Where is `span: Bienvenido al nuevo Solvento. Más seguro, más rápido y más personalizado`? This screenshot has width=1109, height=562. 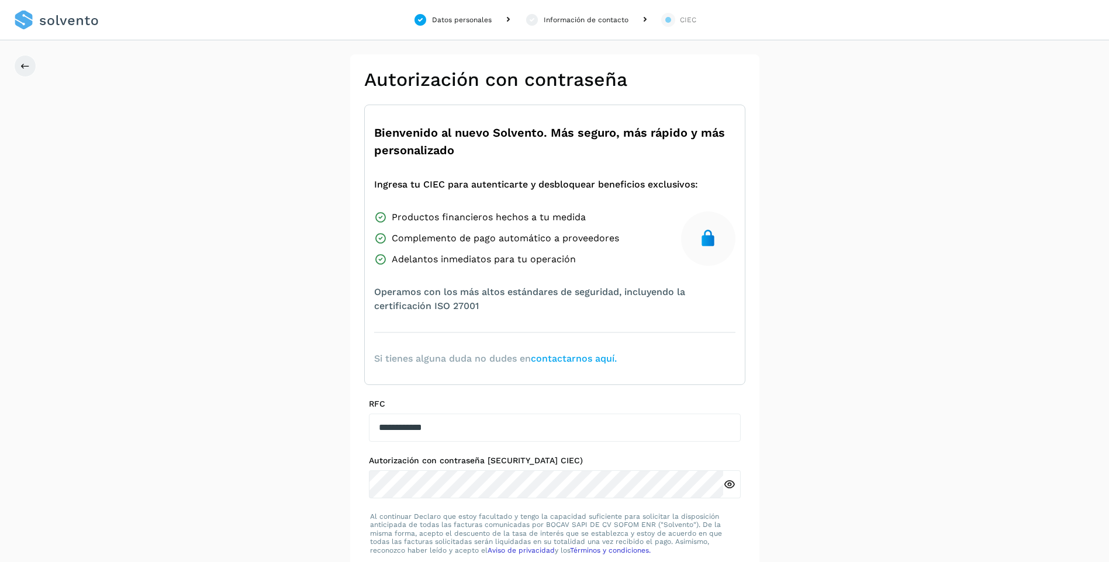
span: Bienvenido al nuevo Solvento. Más seguro, más rápido y más personalizado is located at coordinates (555, 141).